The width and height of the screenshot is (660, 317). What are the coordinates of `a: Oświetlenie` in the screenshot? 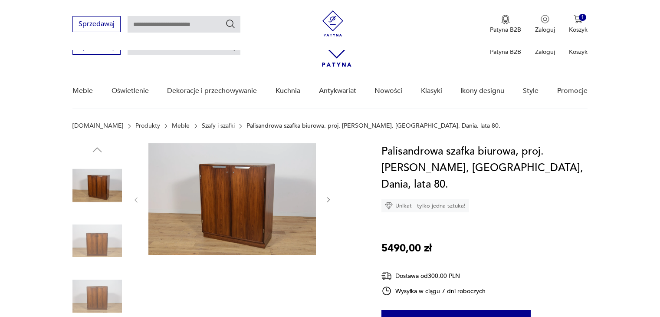 It's located at (130, 91).